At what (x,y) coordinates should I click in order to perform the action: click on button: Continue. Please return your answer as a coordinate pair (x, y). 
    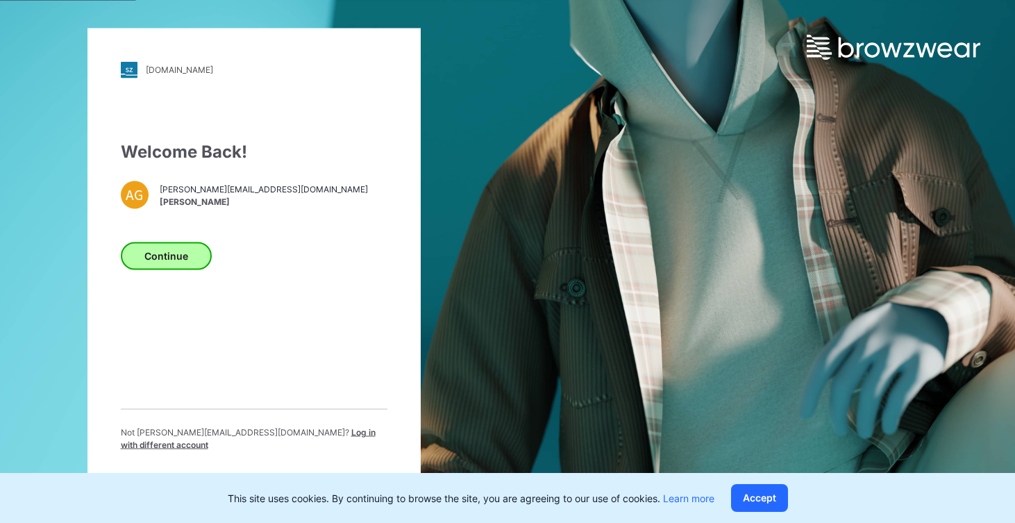
    Looking at the image, I should click on (166, 256).